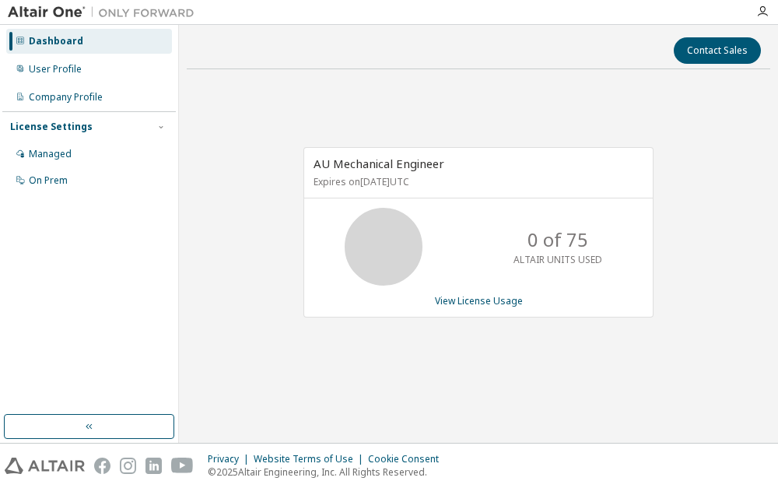 This screenshot has height=488, width=778. I want to click on img: youtube.svg, so click(182, 465).